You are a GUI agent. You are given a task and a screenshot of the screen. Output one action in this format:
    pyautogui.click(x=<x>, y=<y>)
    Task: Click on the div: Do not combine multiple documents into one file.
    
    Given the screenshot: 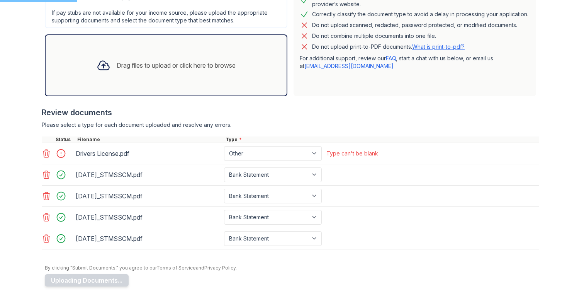 What is the action you would take?
    pyautogui.click(x=374, y=36)
    